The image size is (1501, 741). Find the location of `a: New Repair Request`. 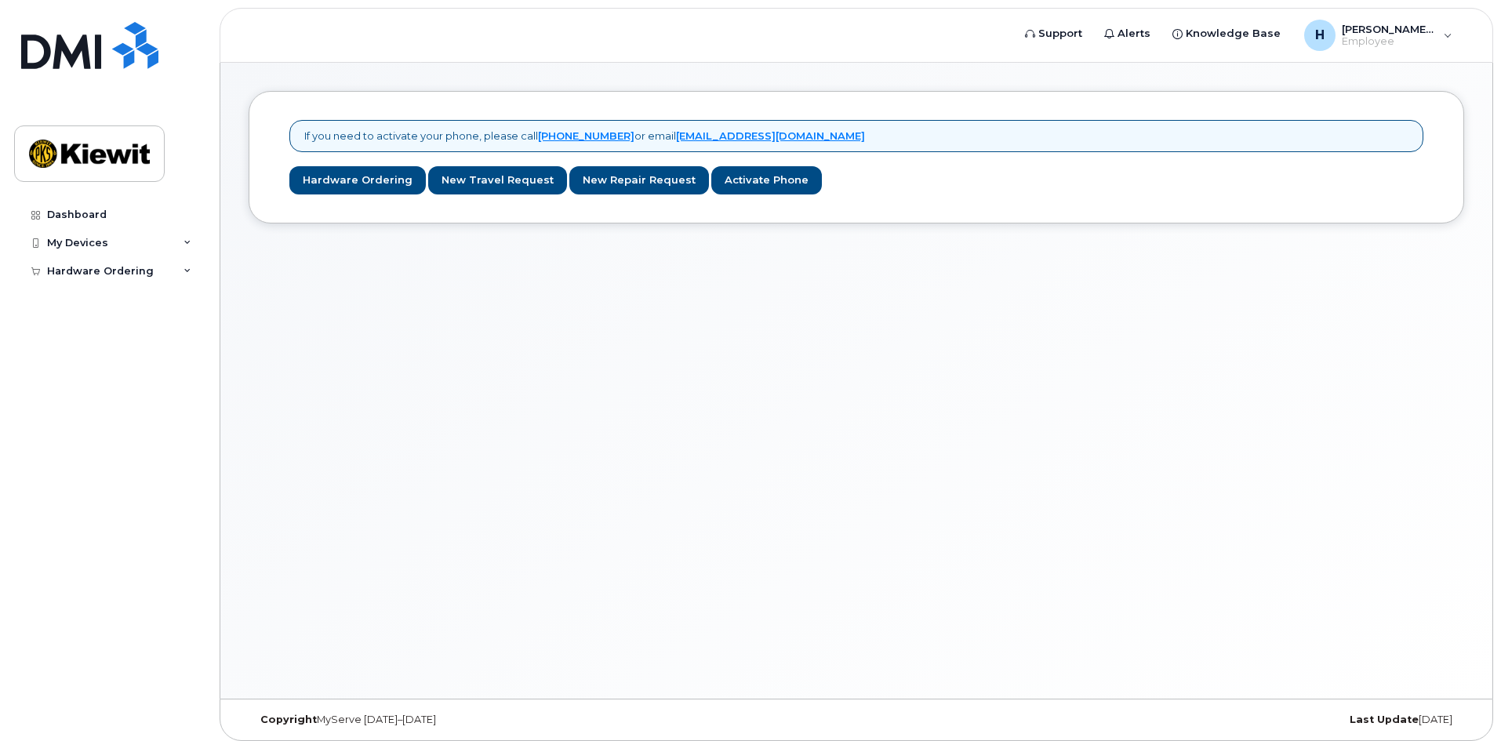

a: New Repair Request is located at coordinates (639, 180).